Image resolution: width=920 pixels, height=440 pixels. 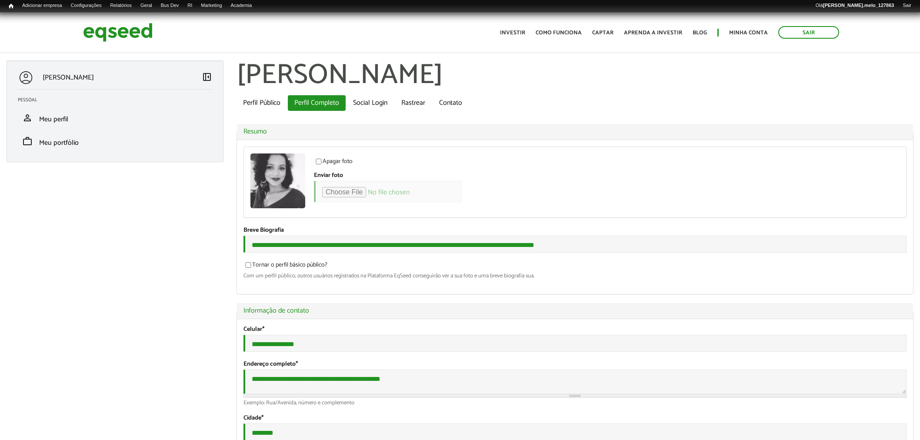 What do you see at coordinates (700, 33) in the screenshot?
I see `a: Blog` at bounding box center [700, 33].